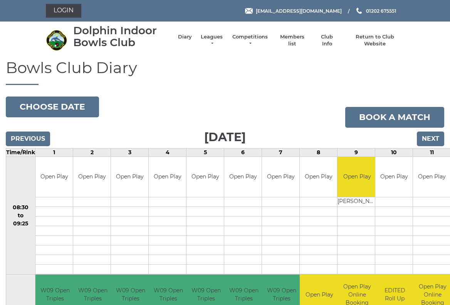 The width and height of the screenshot is (450, 305). What do you see at coordinates (281, 152) in the screenshot?
I see `td: 7` at bounding box center [281, 152].